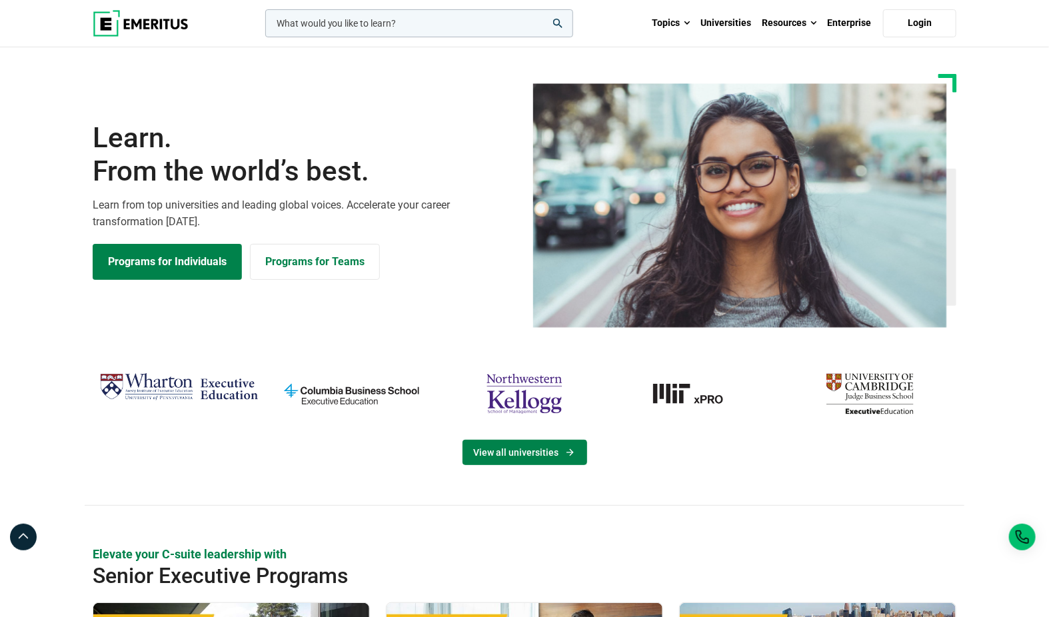 The height and width of the screenshot is (617, 1049). What do you see at coordinates (524, 452) in the screenshot?
I see `a: View Universities` at bounding box center [524, 452].